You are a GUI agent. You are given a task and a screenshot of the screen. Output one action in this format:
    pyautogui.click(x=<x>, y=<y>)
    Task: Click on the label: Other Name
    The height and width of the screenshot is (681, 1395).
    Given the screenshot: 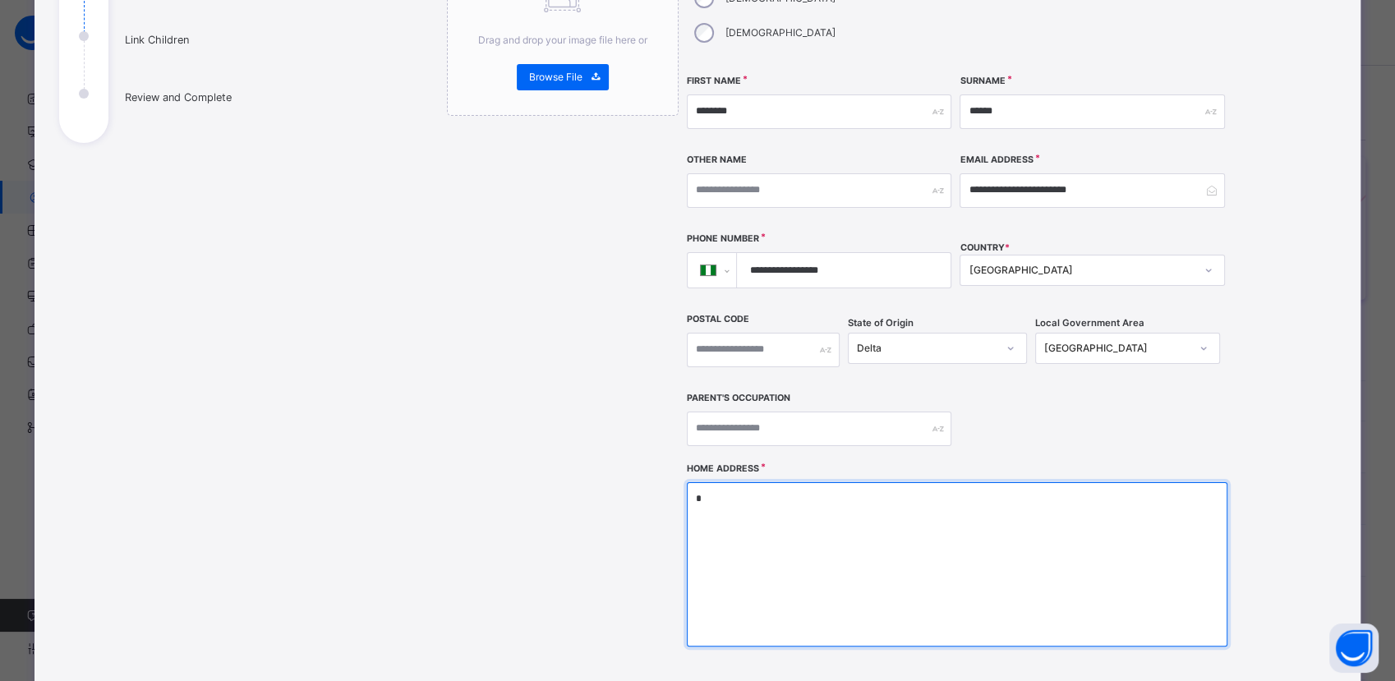 What is the action you would take?
    pyautogui.click(x=716, y=160)
    